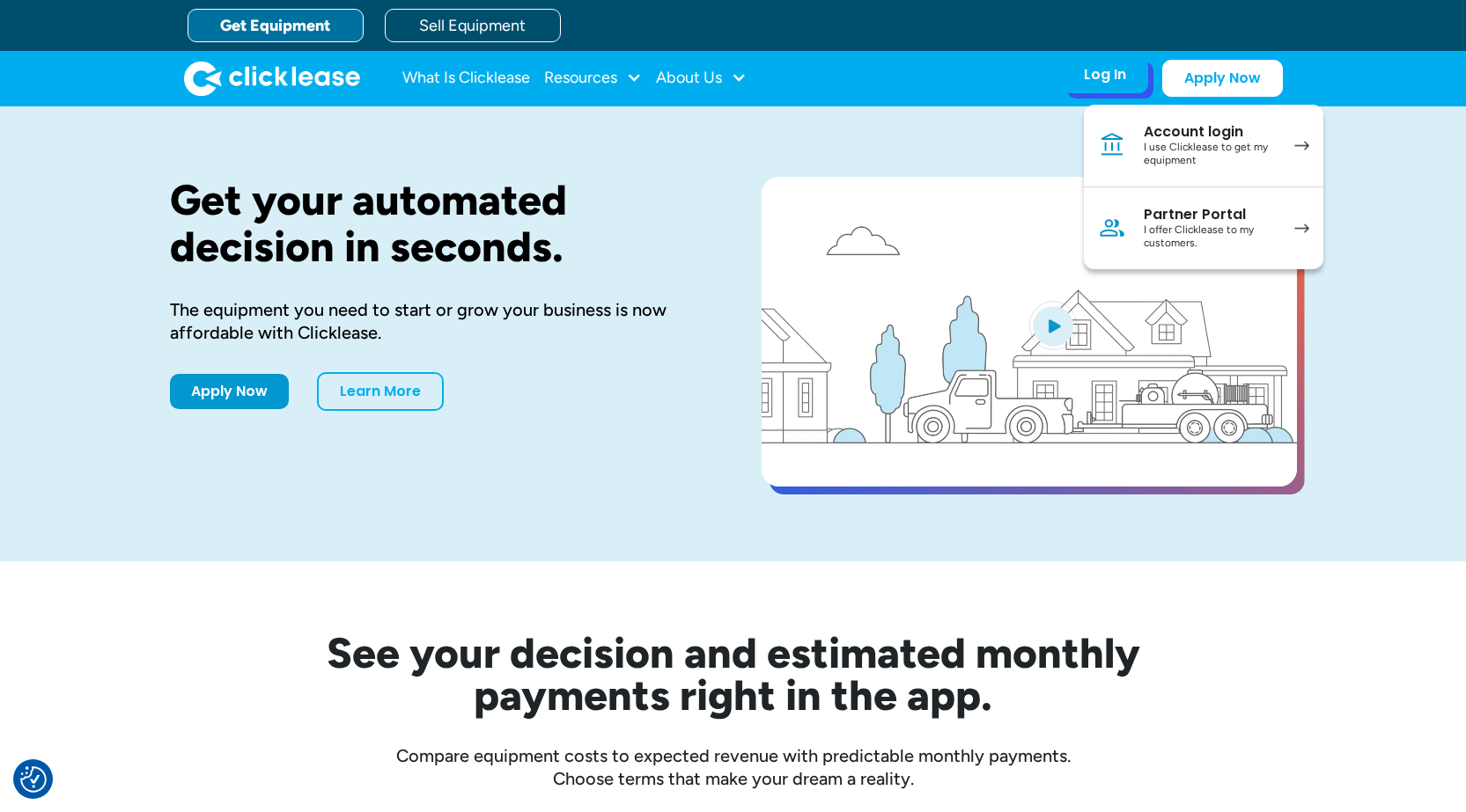  I want to click on a: home, so click(272, 79).